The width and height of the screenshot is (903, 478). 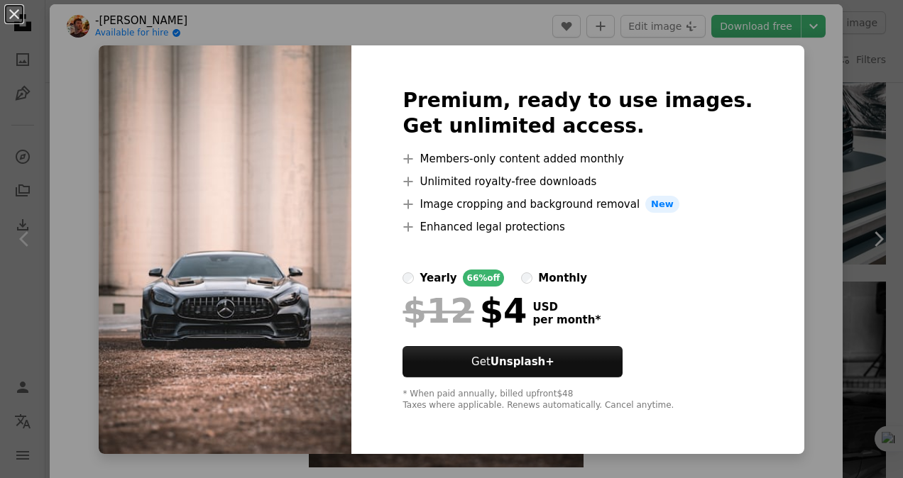 I want to click on strong: Unsplash+, so click(x=522, y=362).